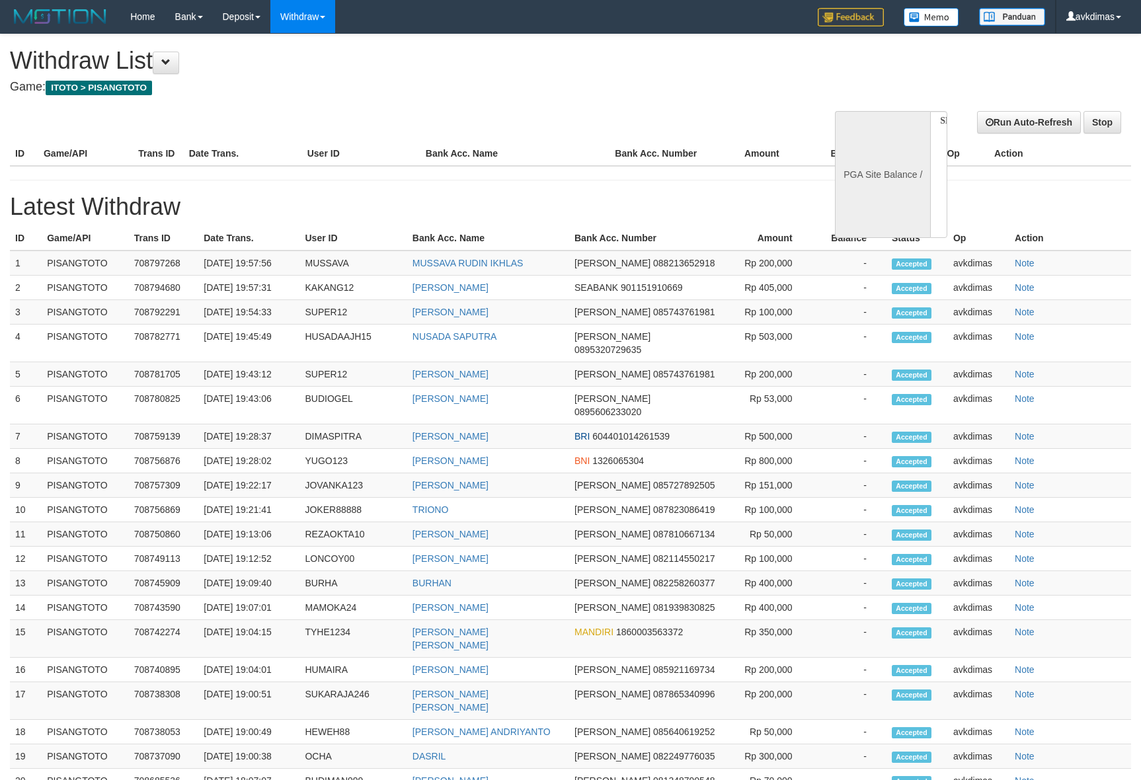  I want to click on td: 708743590, so click(164, 607).